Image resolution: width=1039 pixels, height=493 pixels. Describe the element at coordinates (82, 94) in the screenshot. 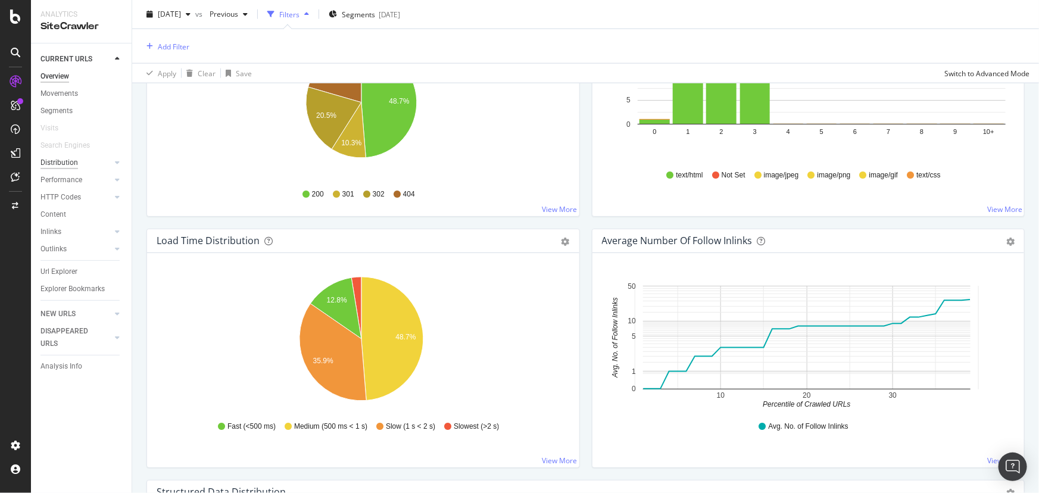

I see `a: Movements` at that location.